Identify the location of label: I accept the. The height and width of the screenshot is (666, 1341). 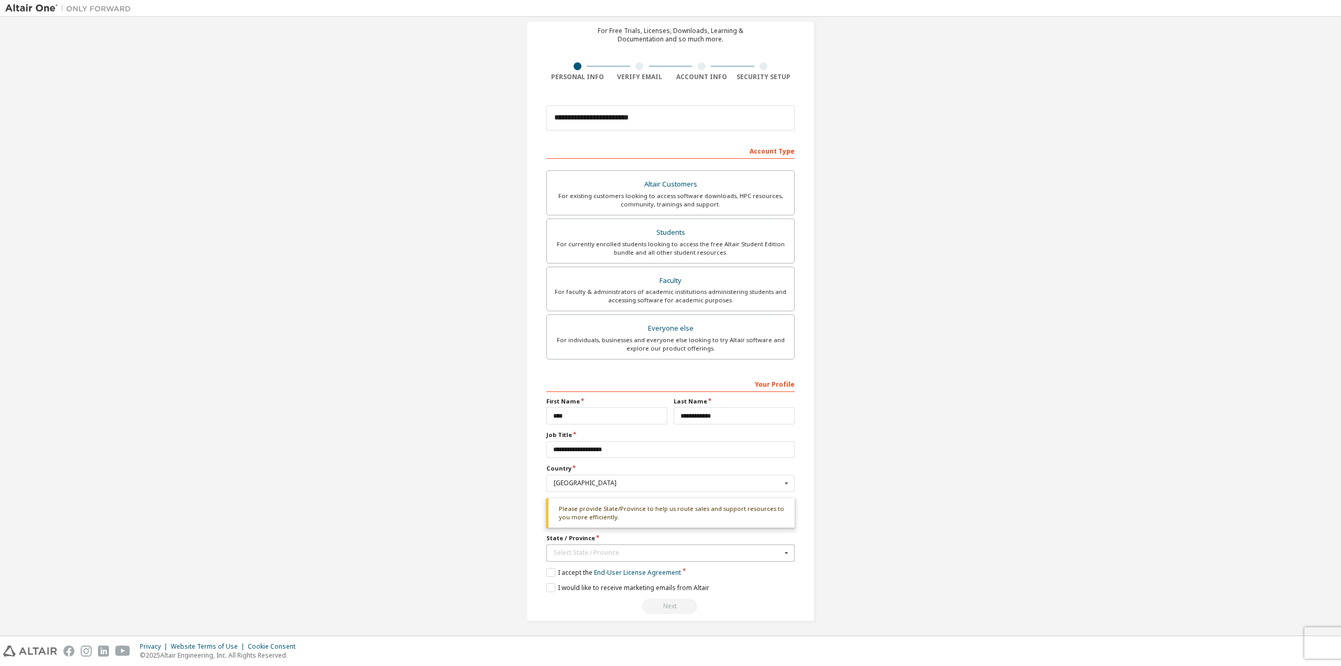
(613, 572).